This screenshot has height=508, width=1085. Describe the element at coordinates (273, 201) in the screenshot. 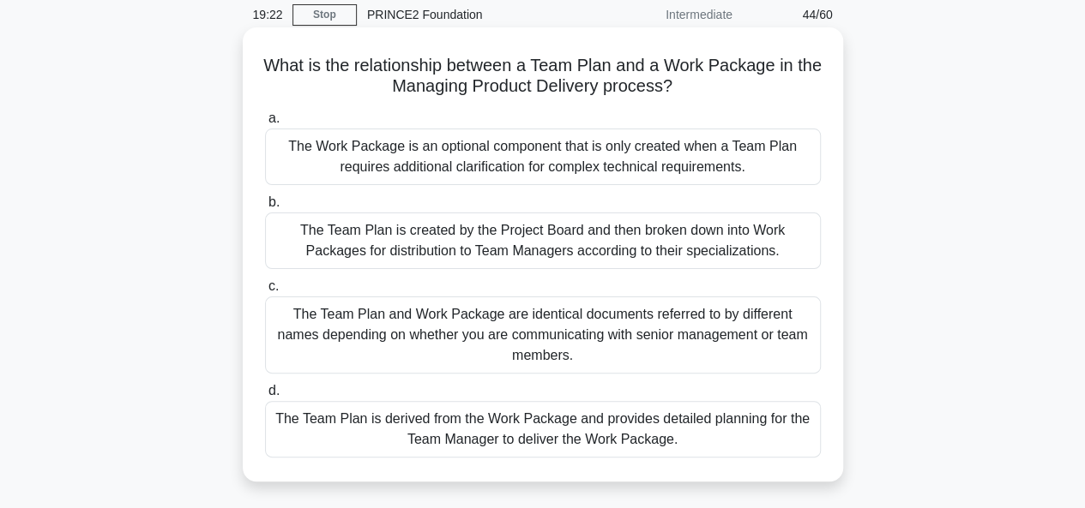

I see `span: b.` at that location.